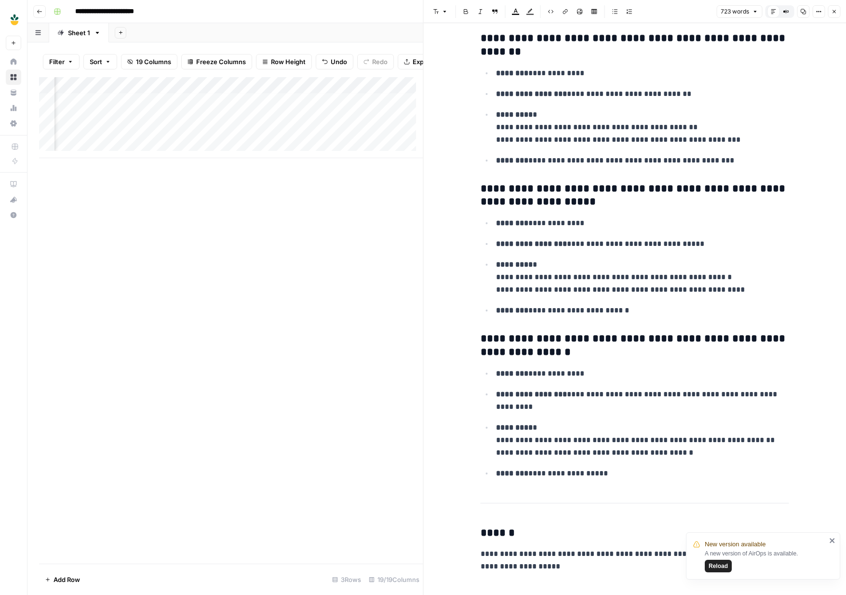  What do you see at coordinates (335, 62) in the screenshot?
I see `button: Undo` at bounding box center [335, 62].